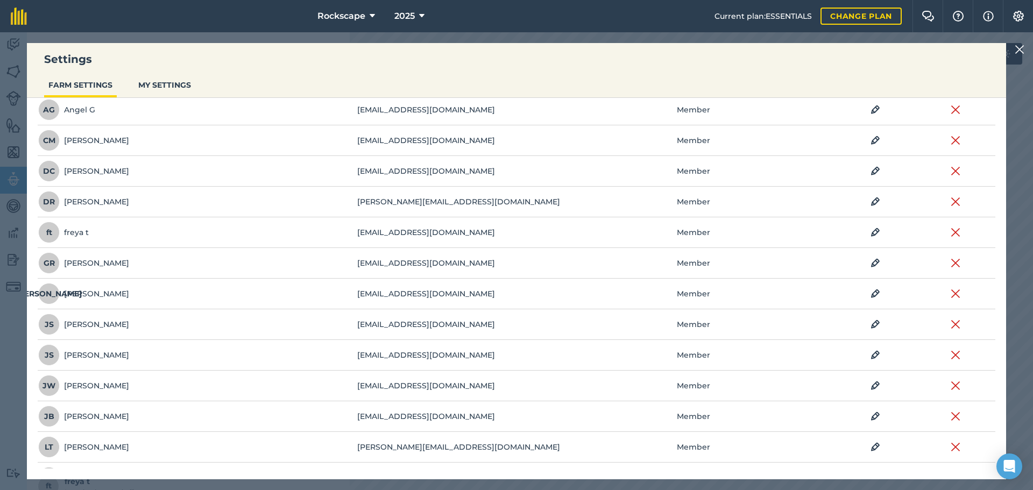 The width and height of the screenshot is (1033, 490). What do you see at coordinates (341, 16) in the screenshot?
I see `span: Rockscape` at bounding box center [341, 16].